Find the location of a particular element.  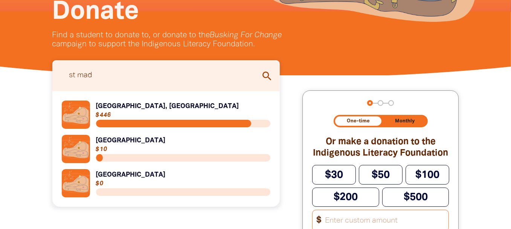

span: $50 is located at coordinates (381, 175).